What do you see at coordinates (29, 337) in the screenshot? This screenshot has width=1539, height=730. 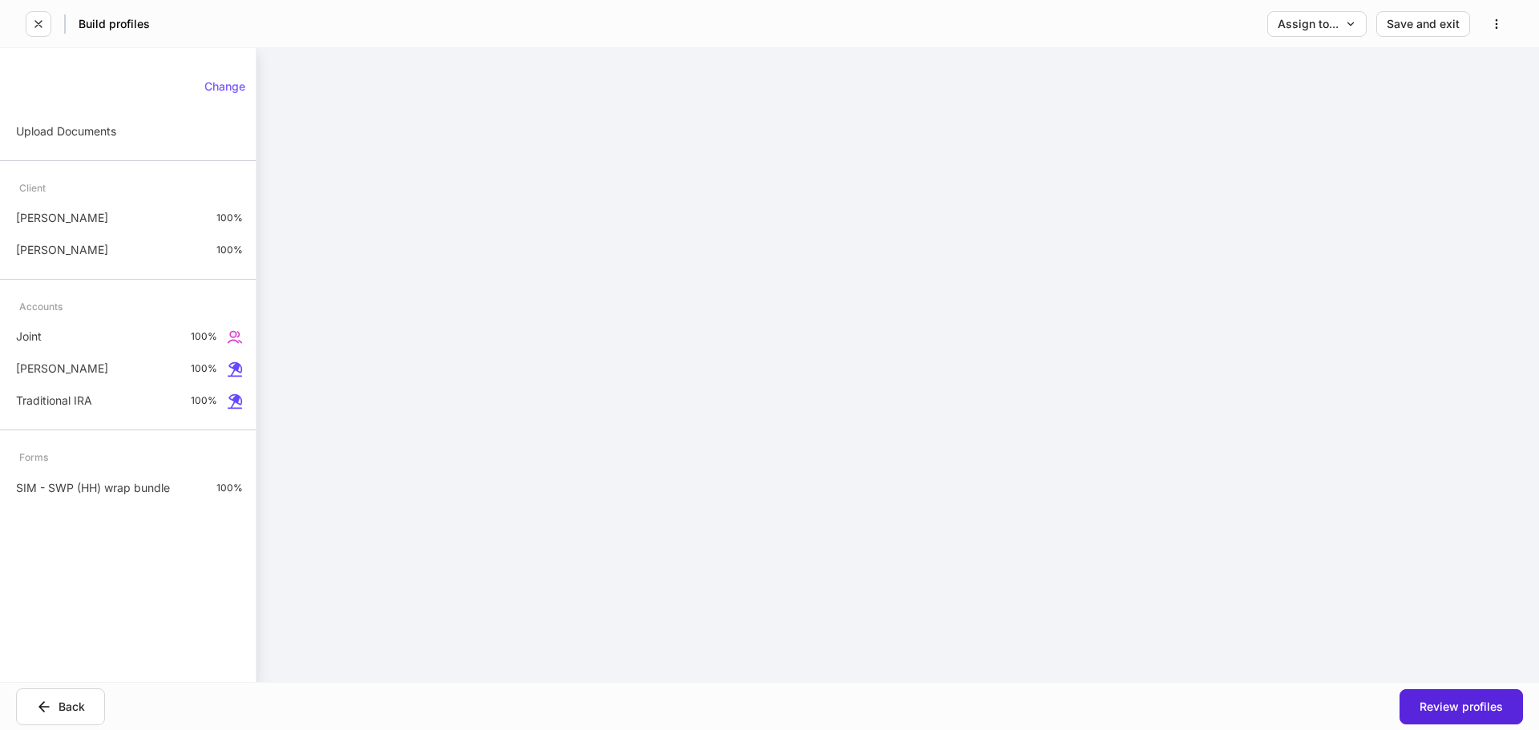 I see `p: Joint` at bounding box center [29, 337].